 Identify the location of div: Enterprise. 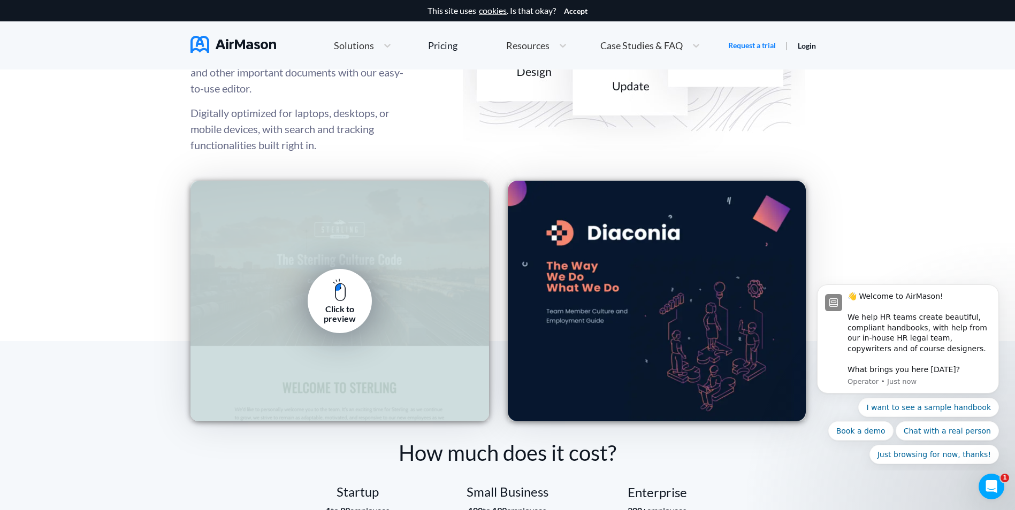
(657, 493).